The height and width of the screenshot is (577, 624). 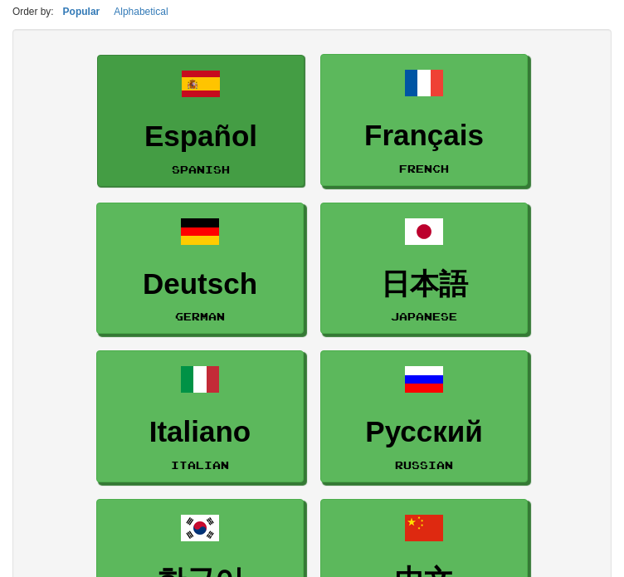 I want to click on h3: Italiano, so click(x=200, y=431).